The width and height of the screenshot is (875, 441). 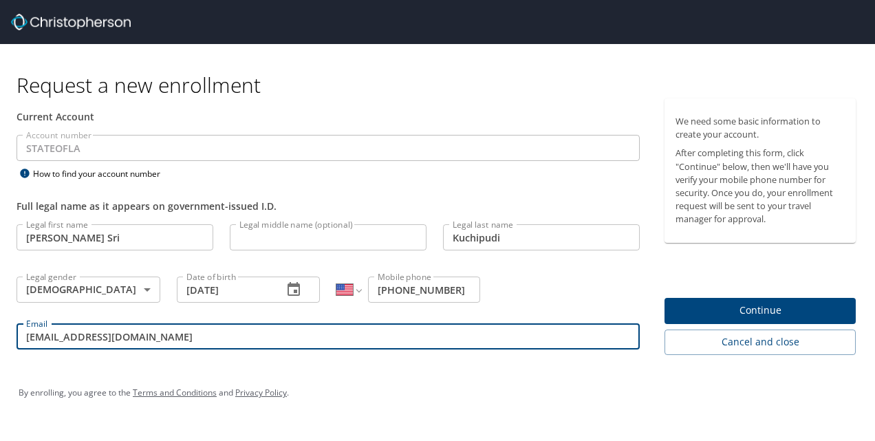 What do you see at coordinates (437, 393) in the screenshot?
I see `div: By enrolling, you agree to the and .` at bounding box center [437, 393].